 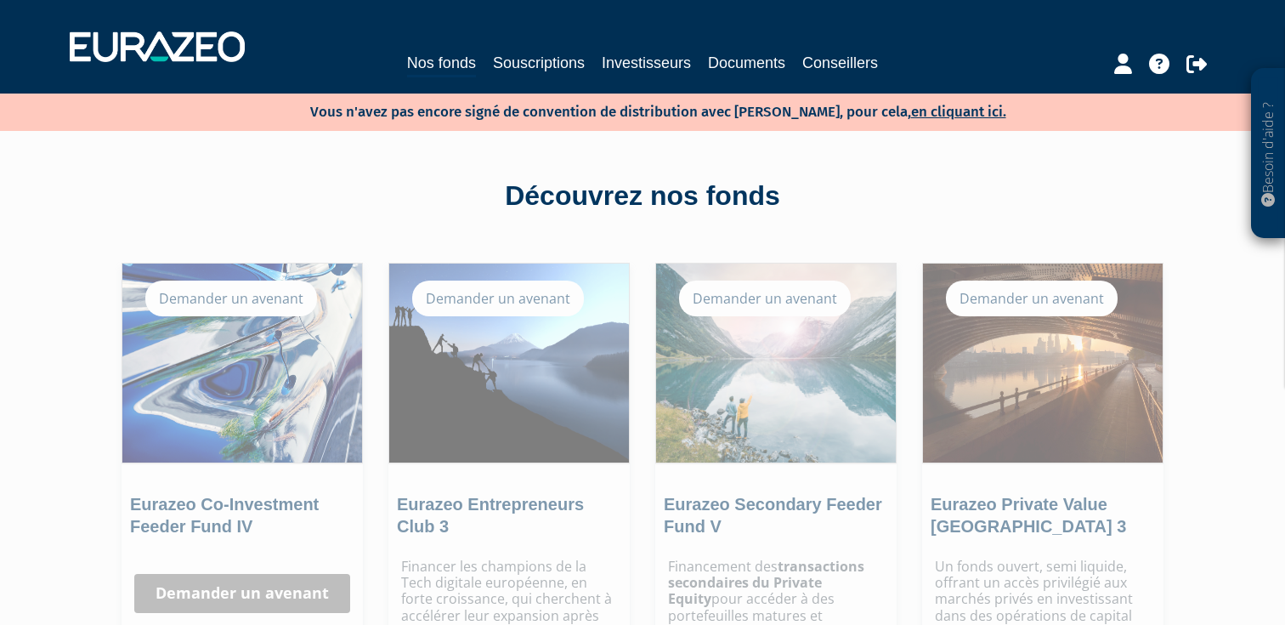 I want to click on img: Eurazeo Entrepreneurs Club 3, so click(x=509, y=363).